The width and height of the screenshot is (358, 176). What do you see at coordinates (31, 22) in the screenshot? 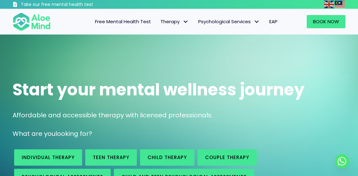
I see `img: Aloe mind Logo` at bounding box center [31, 22].